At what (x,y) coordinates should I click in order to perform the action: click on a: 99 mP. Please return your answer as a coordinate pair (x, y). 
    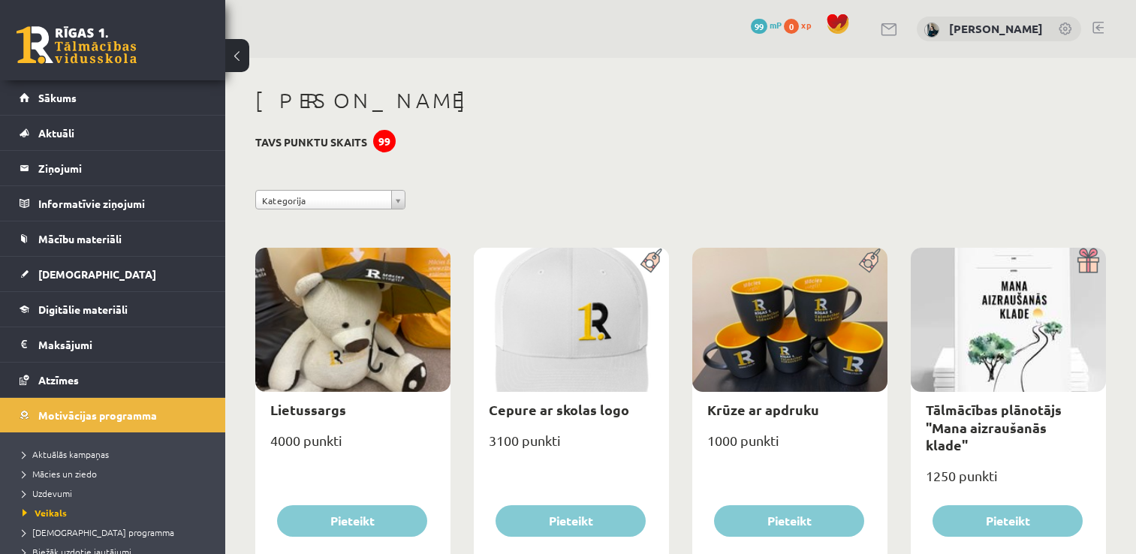
    Looking at the image, I should click on (766, 25).